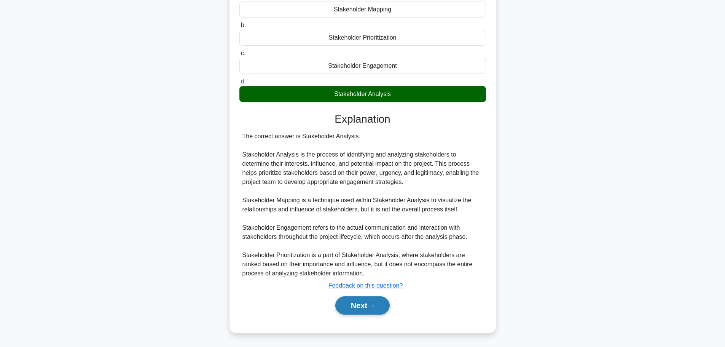 This screenshot has width=725, height=347. What do you see at coordinates (243, 53) in the screenshot?
I see `span: c.` at bounding box center [243, 53].